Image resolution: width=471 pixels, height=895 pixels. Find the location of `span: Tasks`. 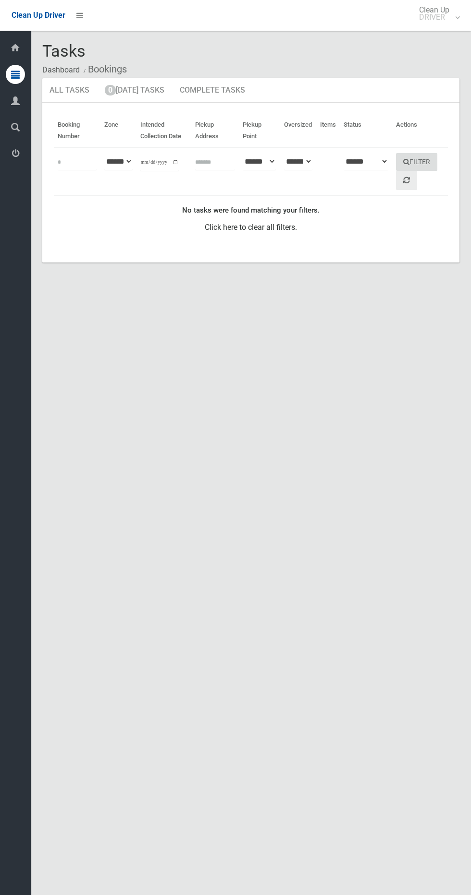

span: Tasks is located at coordinates (64, 51).